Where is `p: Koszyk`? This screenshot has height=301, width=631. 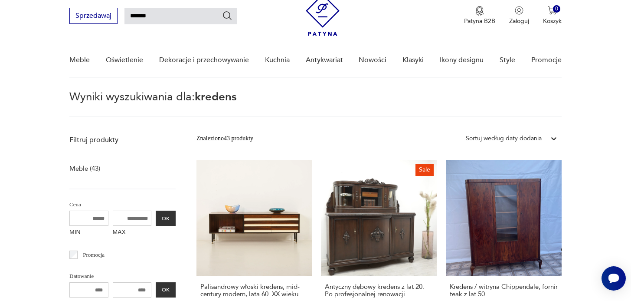 p: Koszyk is located at coordinates (552, 21).